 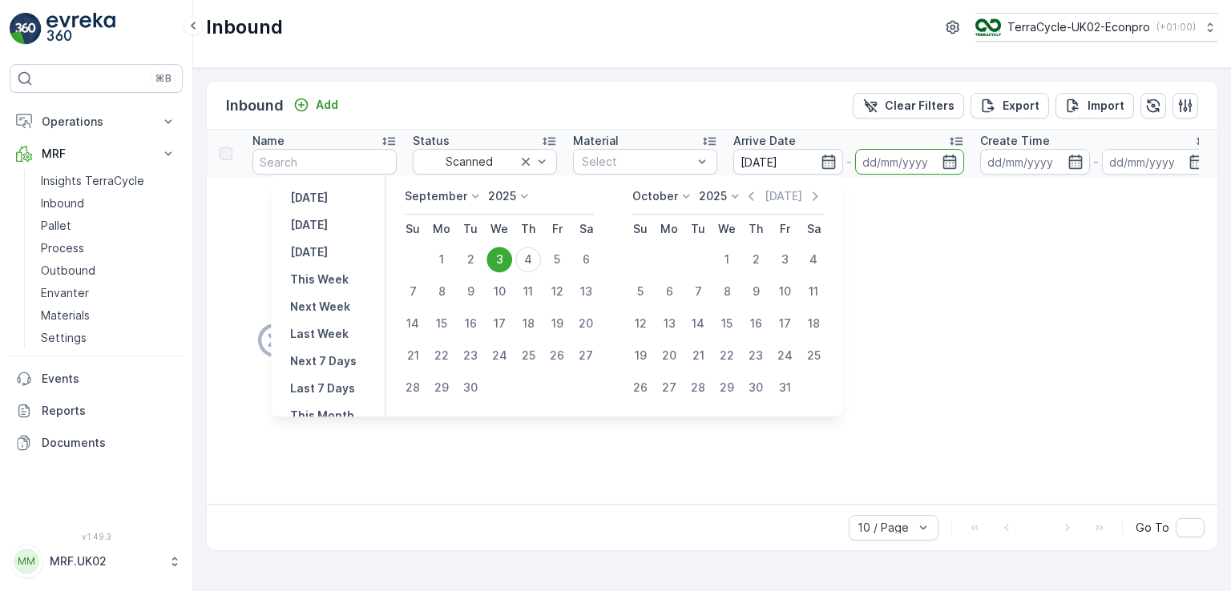 I want to click on p: MRF.UK02, so click(x=105, y=562).